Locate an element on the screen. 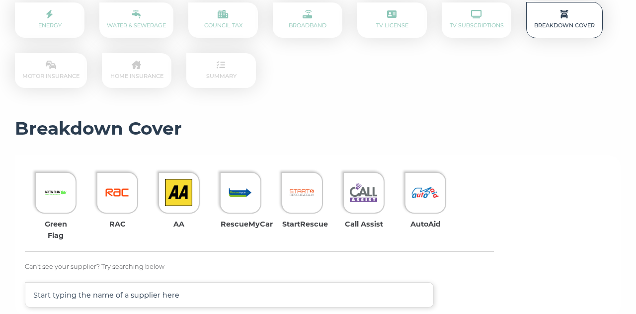  img: AA.jpeg is located at coordinates (178, 192).